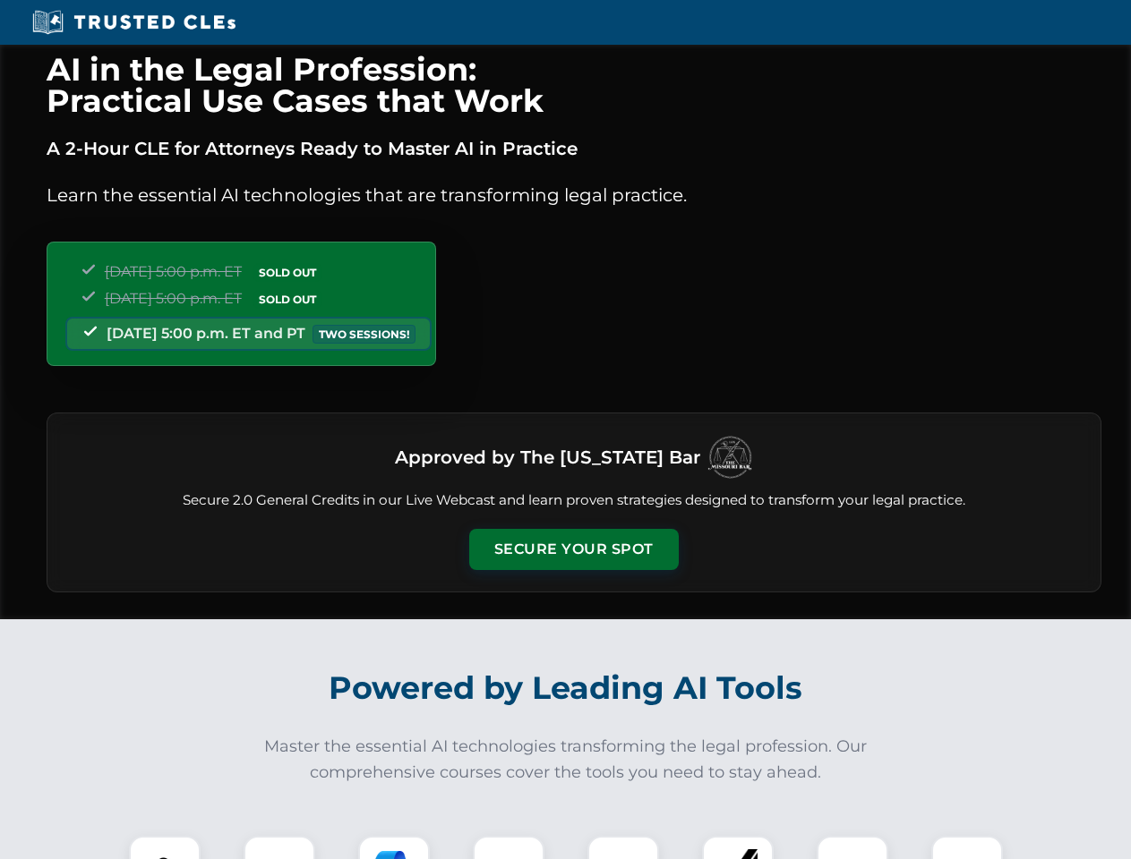  What do you see at coordinates (574, 149) in the screenshot?
I see `p: A 2-Hour CLE for Attorneys Ready to Master AI in Practice` at bounding box center [574, 149].